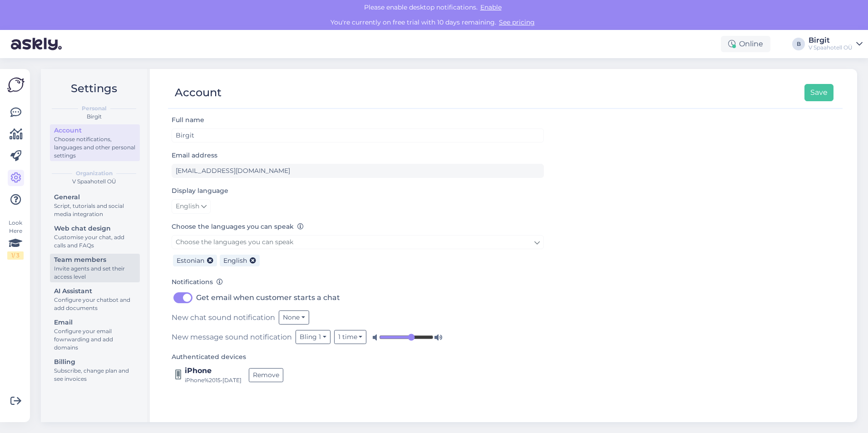 The width and height of the screenshot is (868, 433). What do you see at coordinates (197, 282) in the screenshot?
I see `label: Notifications` at bounding box center [197, 282].